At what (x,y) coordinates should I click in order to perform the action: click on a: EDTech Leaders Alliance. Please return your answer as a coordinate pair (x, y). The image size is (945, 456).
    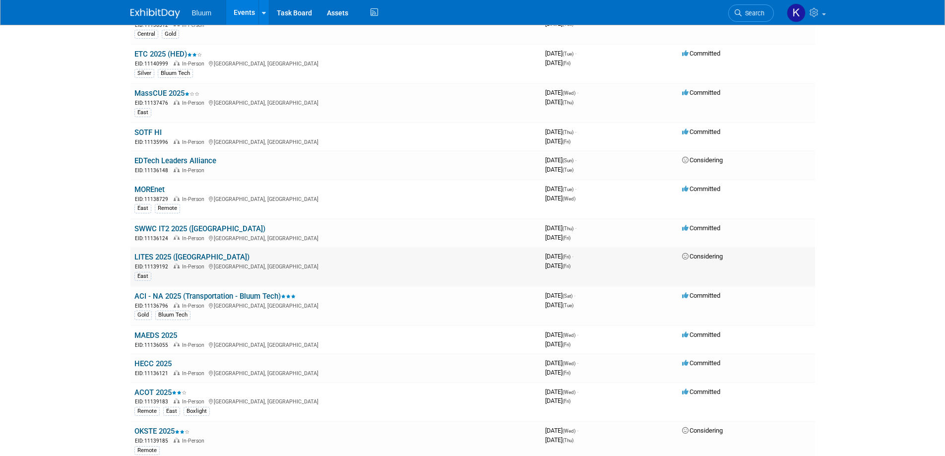
    Looking at the image, I should click on (175, 161).